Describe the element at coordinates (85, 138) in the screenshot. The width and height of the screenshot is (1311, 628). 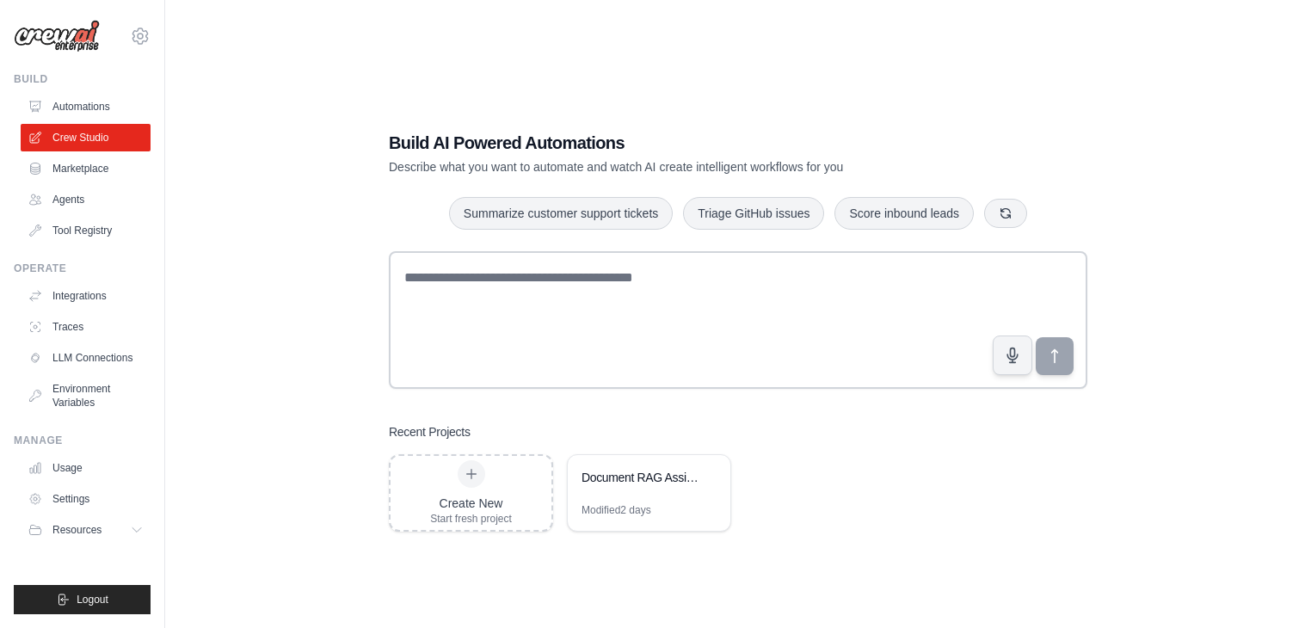
I see `a: Crew Studio` at that location.